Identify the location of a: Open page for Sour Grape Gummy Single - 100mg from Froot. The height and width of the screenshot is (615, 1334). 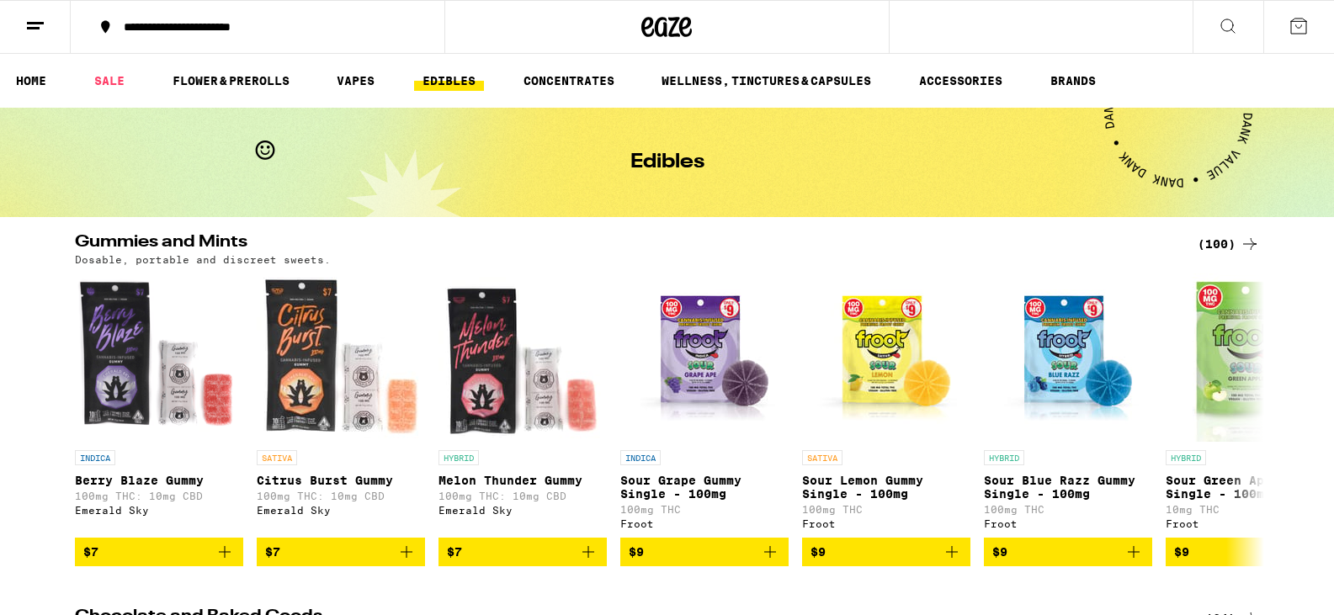
(705, 406).